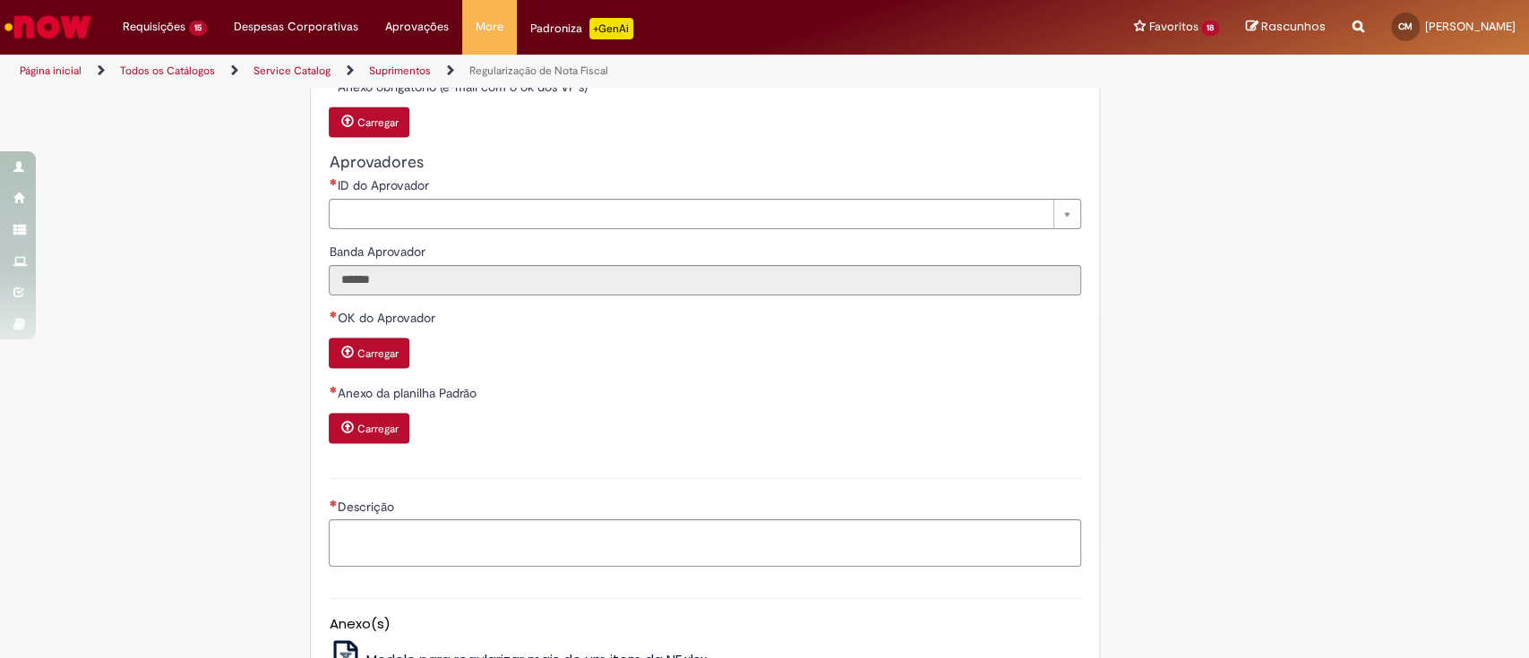 The width and height of the screenshot is (1529, 658). What do you see at coordinates (296, 27) in the screenshot?
I see `span: Despesas Corporativas` at bounding box center [296, 27].